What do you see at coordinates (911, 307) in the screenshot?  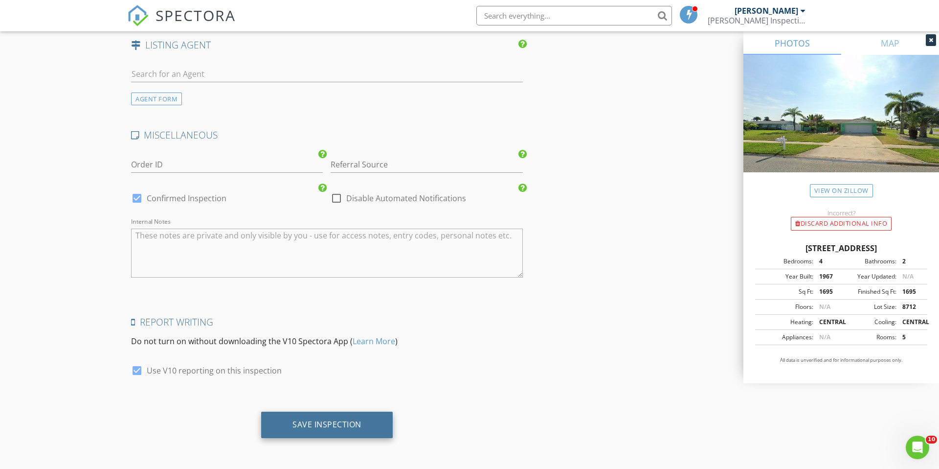 I see `div: 8712` at bounding box center [911, 307].